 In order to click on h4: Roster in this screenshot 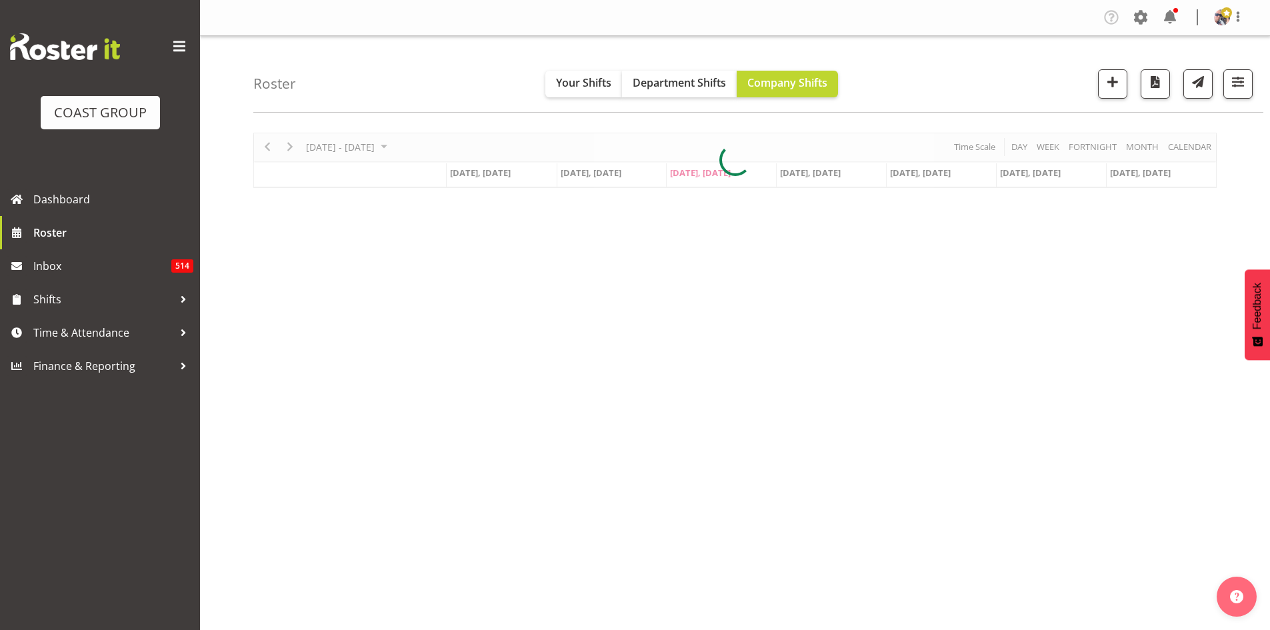, I will do `click(275, 83)`.